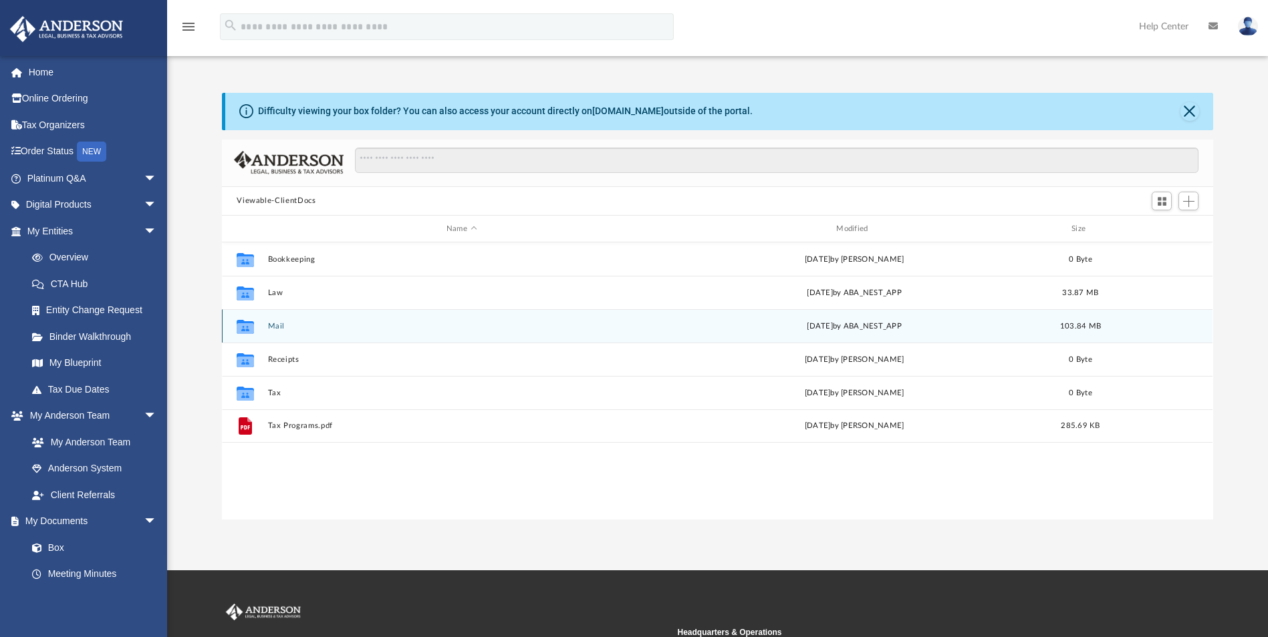 The height and width of the screenshot is (637, 1268). I want to click on button: Tax, so click(461, 393).